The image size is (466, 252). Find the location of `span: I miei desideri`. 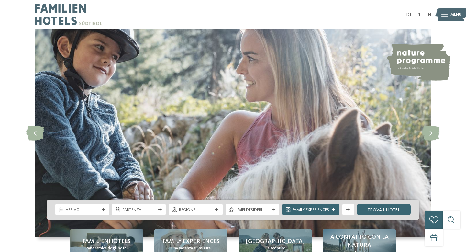

span: I miei desideri is located at coordinates (252, 210).